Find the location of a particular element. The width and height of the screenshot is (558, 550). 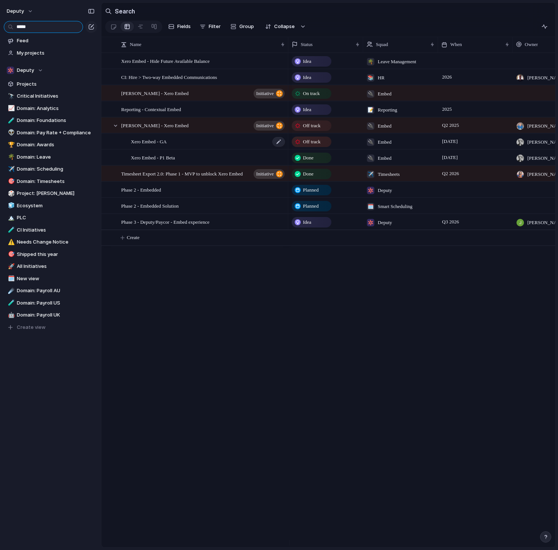

h2: Search is located at coordinates (125, 11).